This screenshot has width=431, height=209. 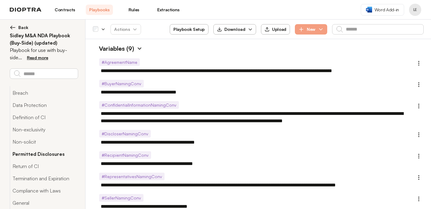 What do you see at coordinates (44, 191) in the screenshot?
I see `button: Compliance with Laws` at bounding box center [44, 191].